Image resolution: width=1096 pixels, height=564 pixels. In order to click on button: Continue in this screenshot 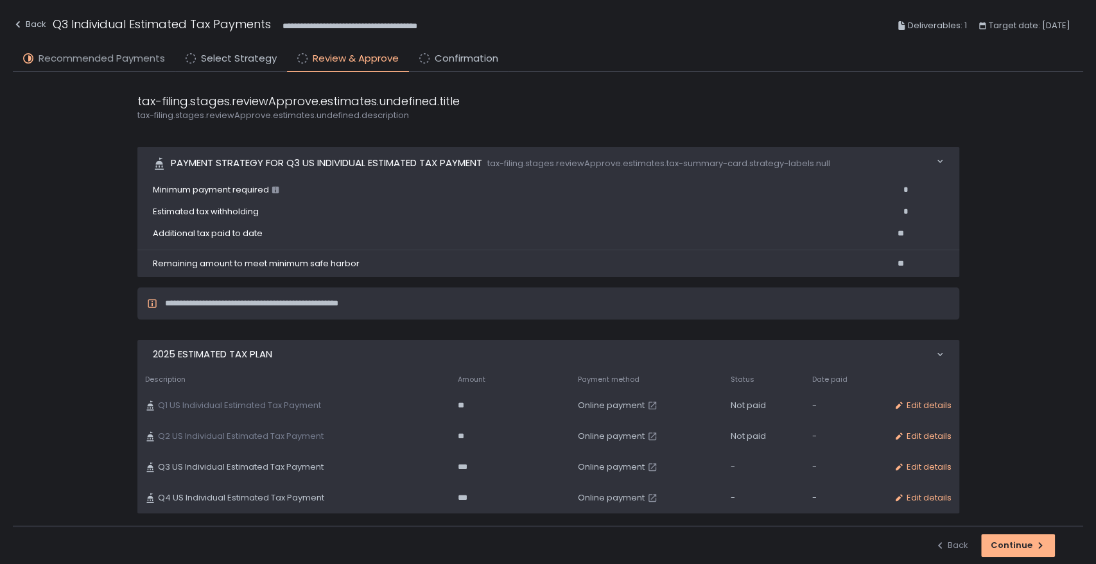, I will do `click(1018, 546)`.